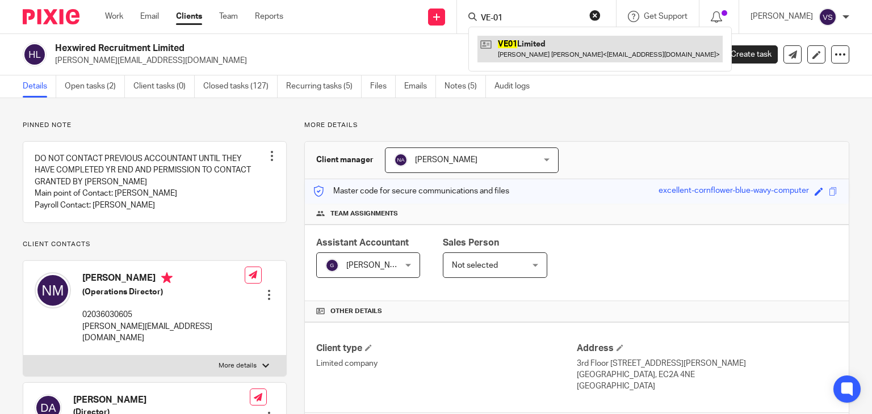 This screenshot has height=414, width=872. What do you see at coordinates (383, 86) in the screenshot?
I see `a: Files` at bounding box center [383, 86].